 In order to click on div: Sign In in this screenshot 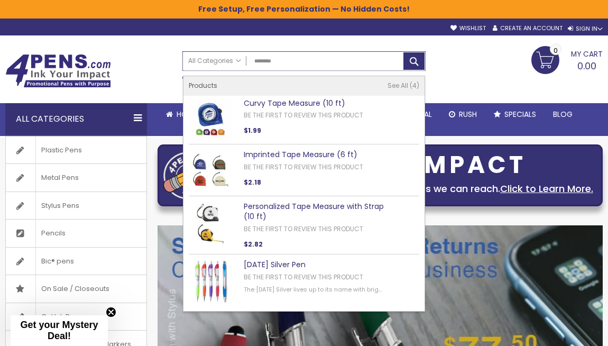, I will do `click(585, 29)`.